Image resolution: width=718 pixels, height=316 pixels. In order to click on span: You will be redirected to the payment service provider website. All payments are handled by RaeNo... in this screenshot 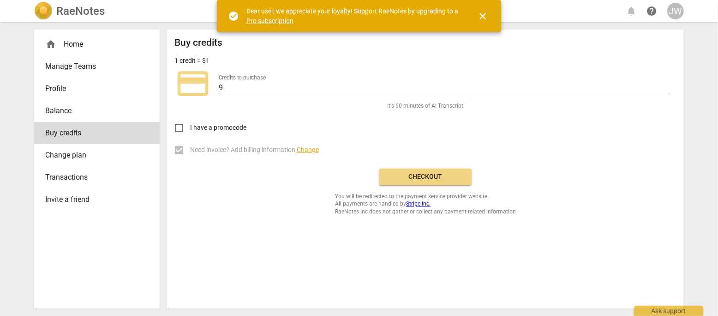, I will do `click(425, 204)`.